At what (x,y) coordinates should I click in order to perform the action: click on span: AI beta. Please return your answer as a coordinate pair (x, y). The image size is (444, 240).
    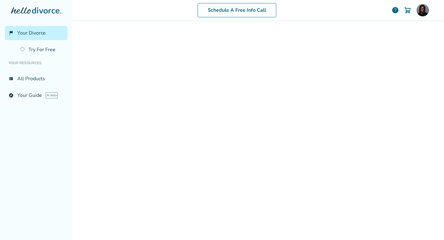
    Looking at the image, I should click on (51, 95).